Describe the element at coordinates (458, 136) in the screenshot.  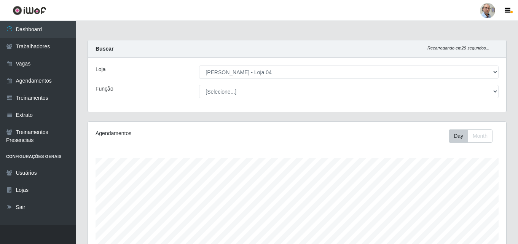
I see `button: Day` at that location.